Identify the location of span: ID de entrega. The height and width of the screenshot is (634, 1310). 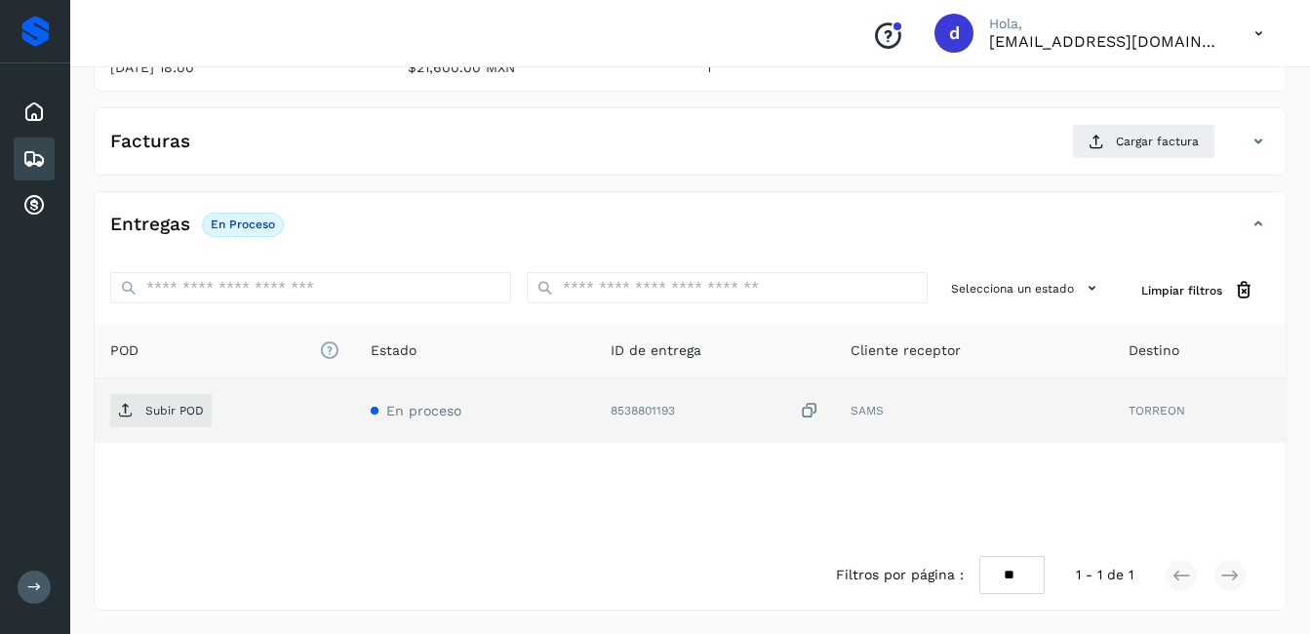
(656, 350).